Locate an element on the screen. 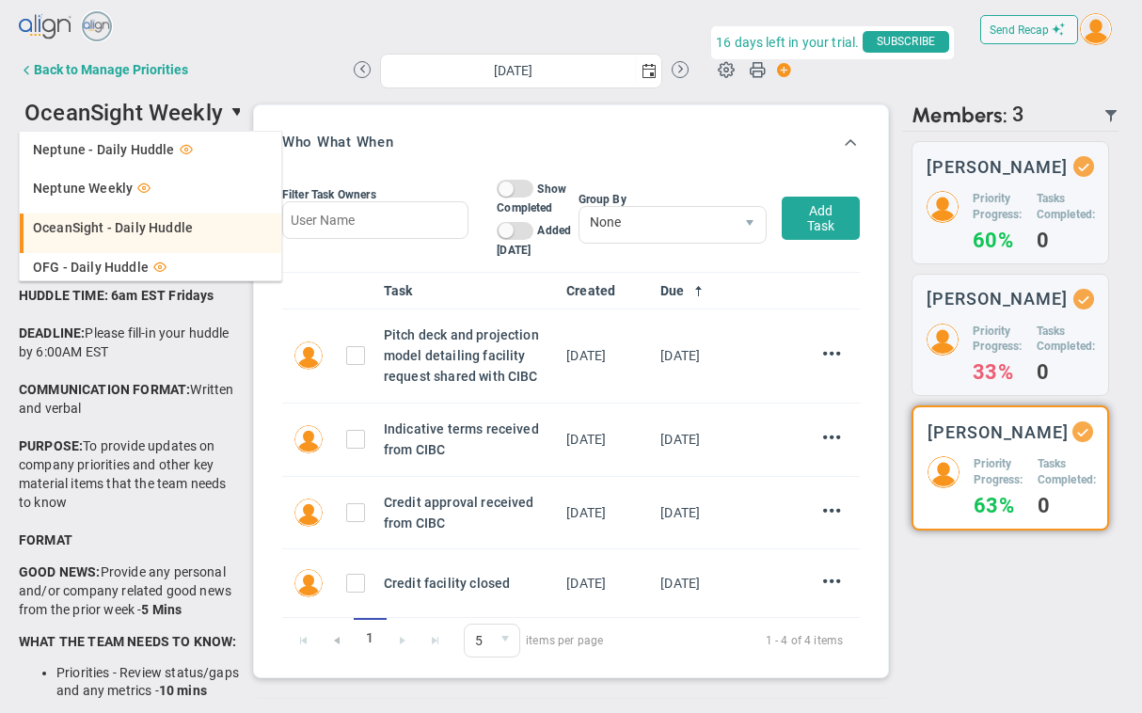 This screenshot has height=713, width=1142. button: Send Recap is located at coordinates (1029, 29).